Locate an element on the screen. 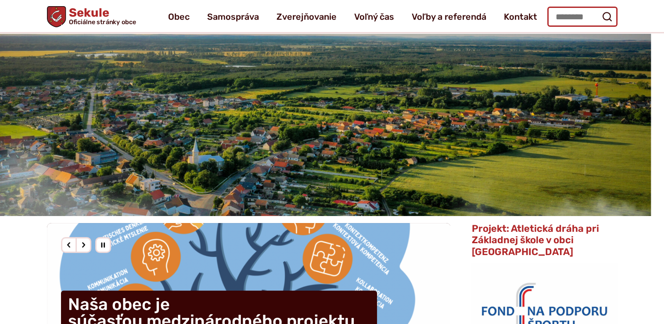 This screenshot has height=324, width=664. a: Voľný čas is located at coordinates (374, 17).